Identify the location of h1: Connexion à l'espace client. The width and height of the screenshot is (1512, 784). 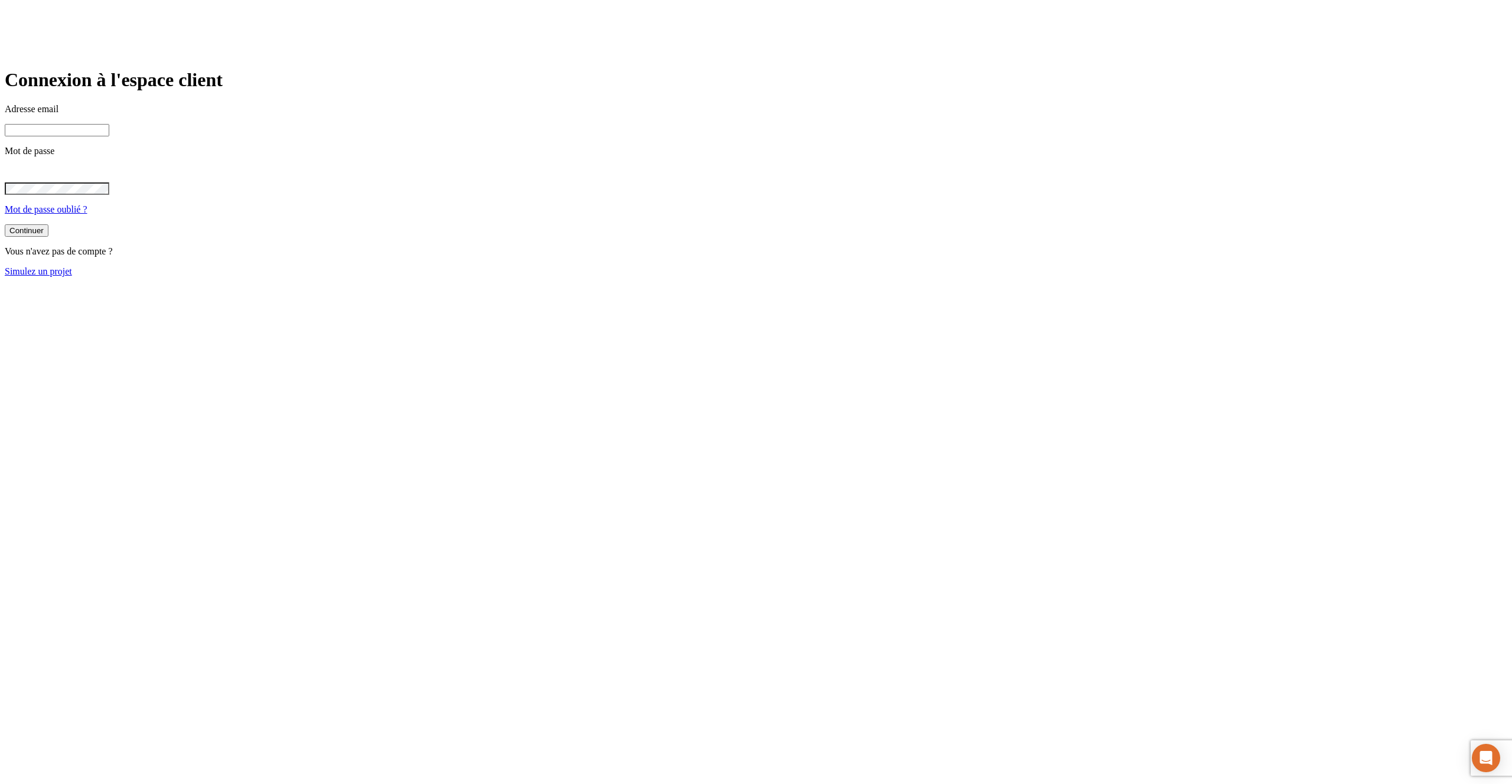
(756, 80).